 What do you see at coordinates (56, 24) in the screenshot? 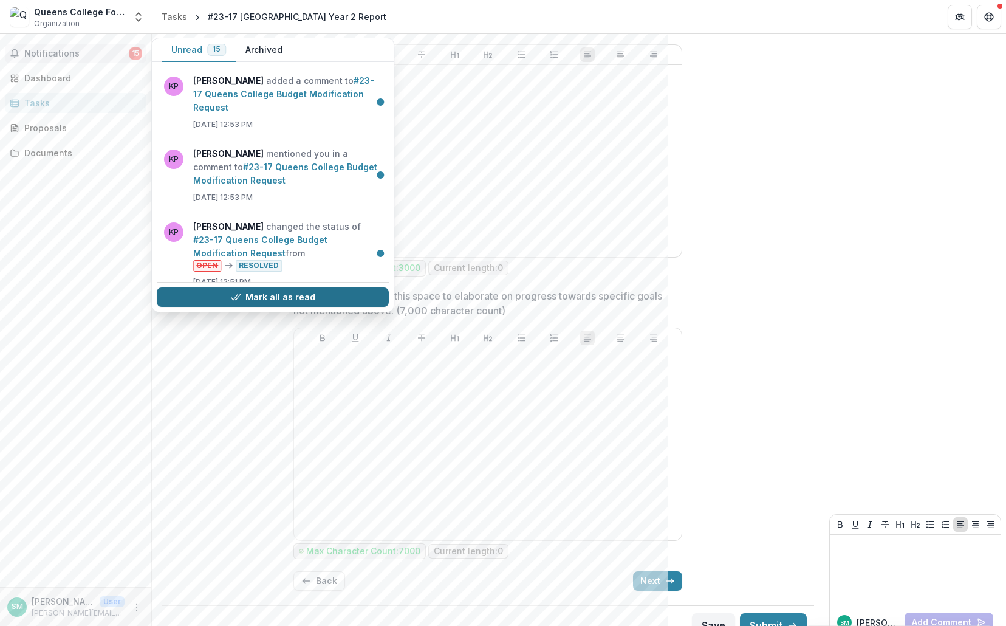
I see `span: Organization` at bounding box center [56, 24].